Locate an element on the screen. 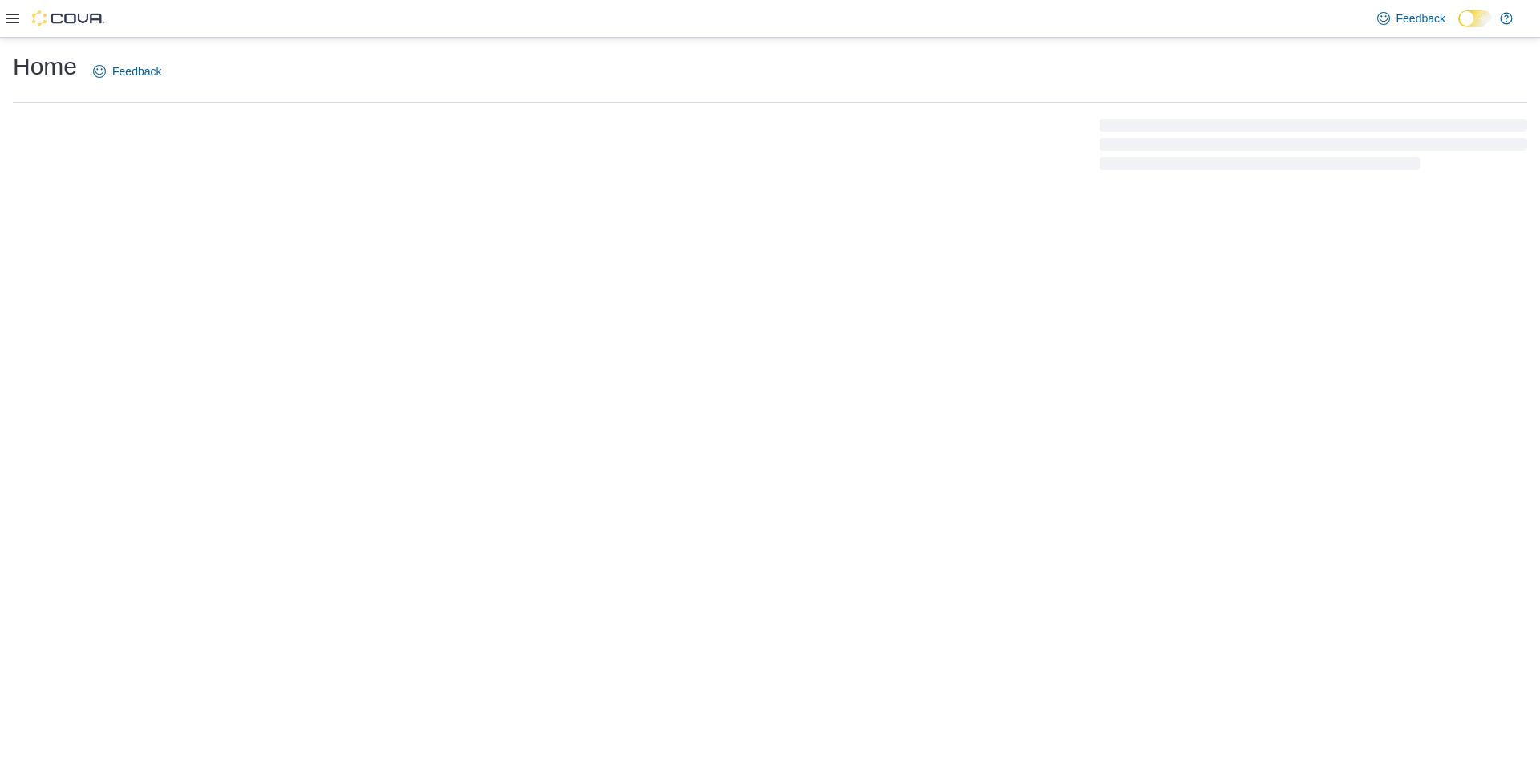 The image size is (1540, 758). img: Cova is located at coordinates (68, 18).